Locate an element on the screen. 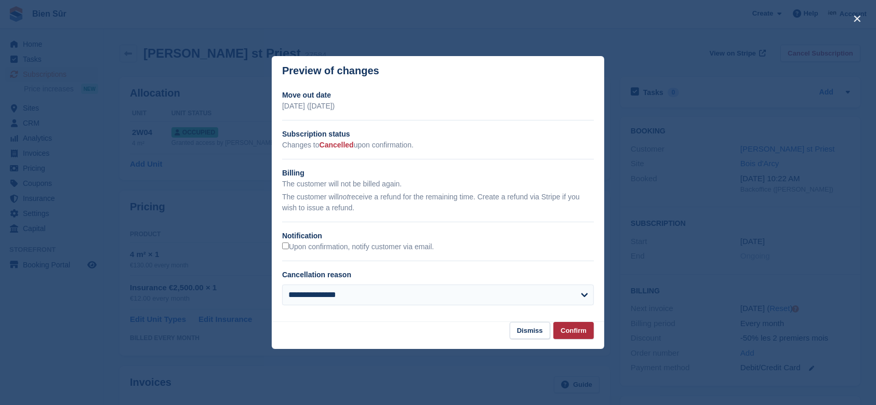 Image resolution: width=876 pixels, height=405 pixels. label: Cancellation reason is located at coordinates (316, 275).